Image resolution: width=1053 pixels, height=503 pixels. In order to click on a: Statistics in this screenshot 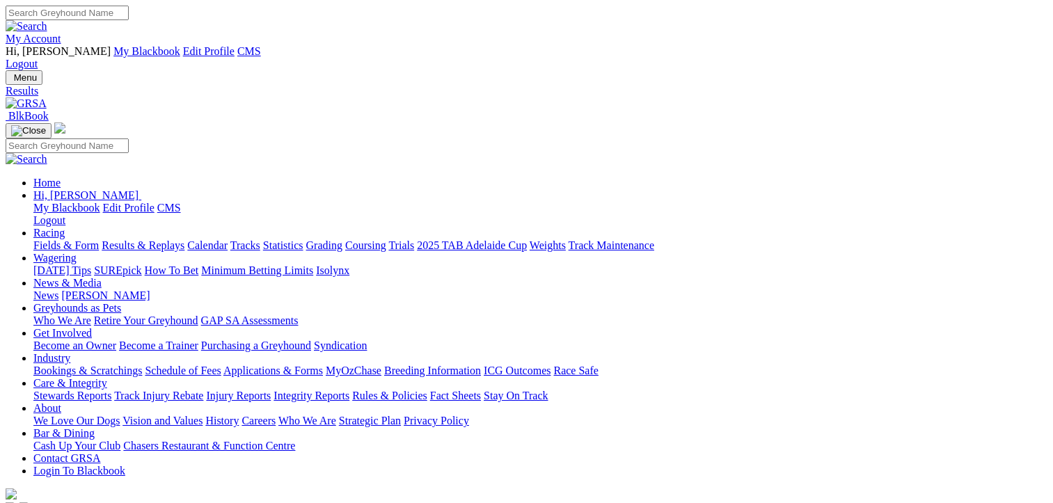, I will do `click(283, 245)`.